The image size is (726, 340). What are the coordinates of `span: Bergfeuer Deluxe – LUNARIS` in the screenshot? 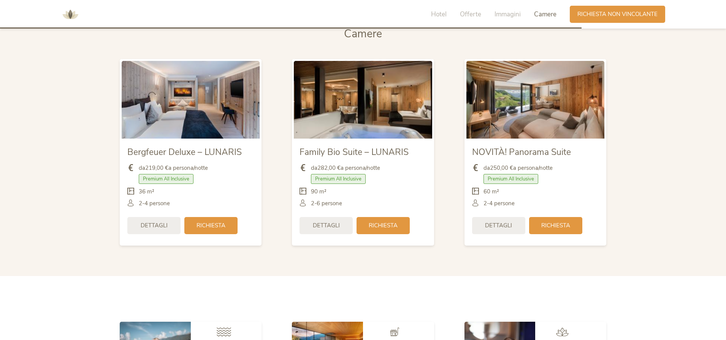 It's located at (184, 152).